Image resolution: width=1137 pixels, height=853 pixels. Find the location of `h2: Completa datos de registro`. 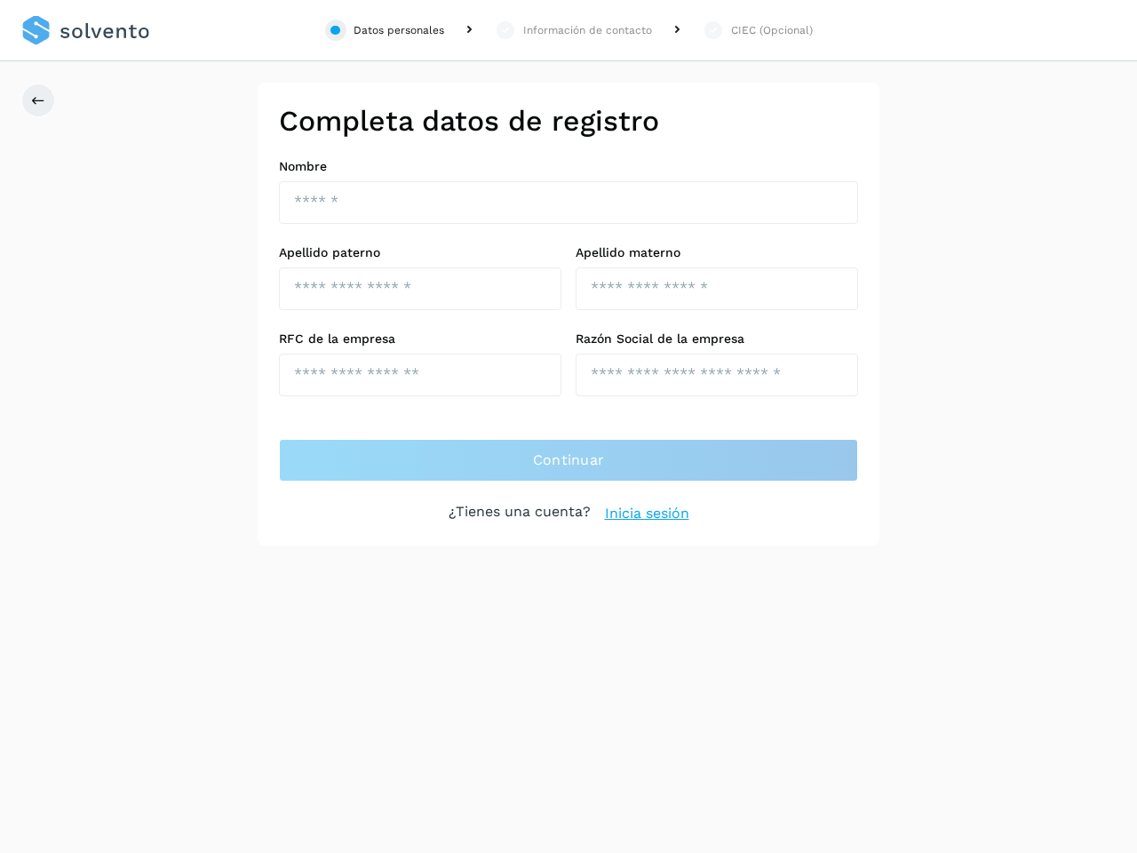

h2: Completa datos de registro is located at coordinates (569, 121).